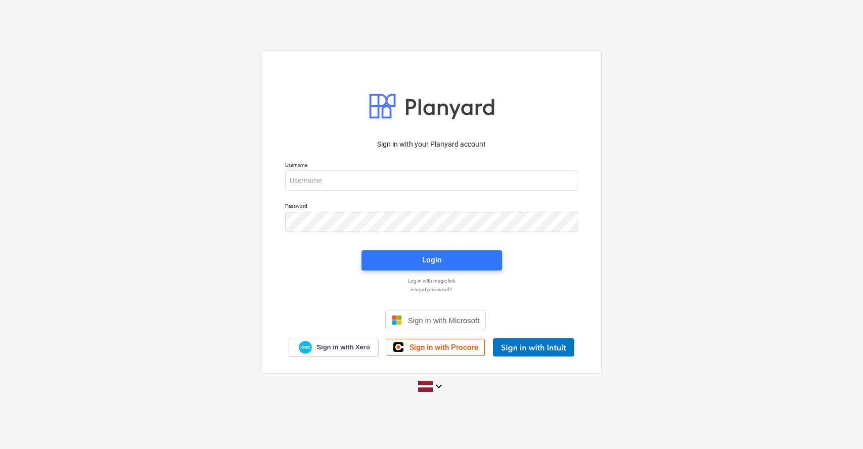  Describe the element at coordinates (432, 180) in the screenshot. I see `input: Username` at that location.